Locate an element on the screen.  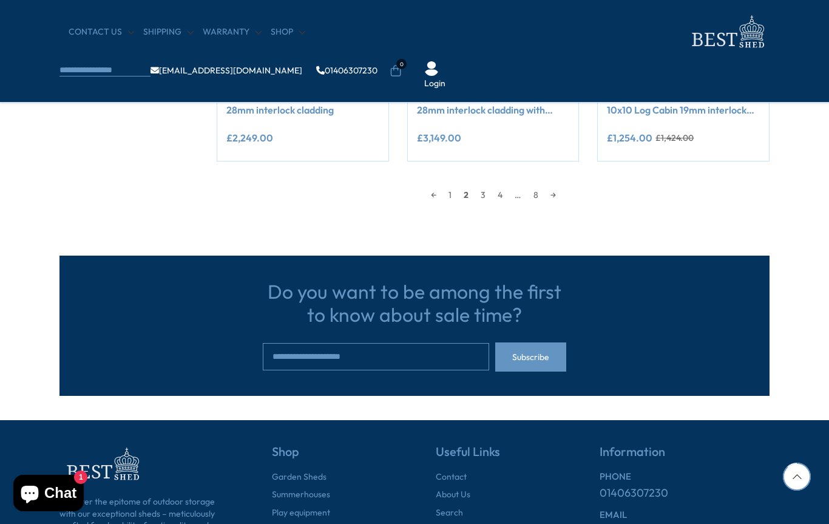
a: CONTACT US is located at coordinates (101, 32).